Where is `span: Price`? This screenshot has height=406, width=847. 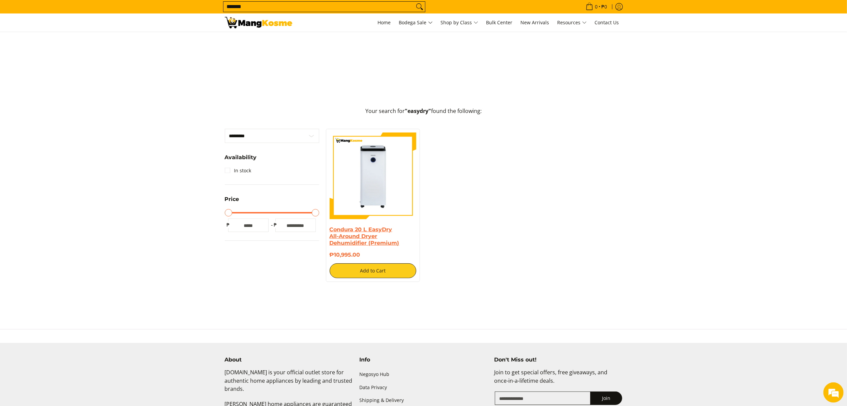
span: Price is located at coordinates (232, 199).